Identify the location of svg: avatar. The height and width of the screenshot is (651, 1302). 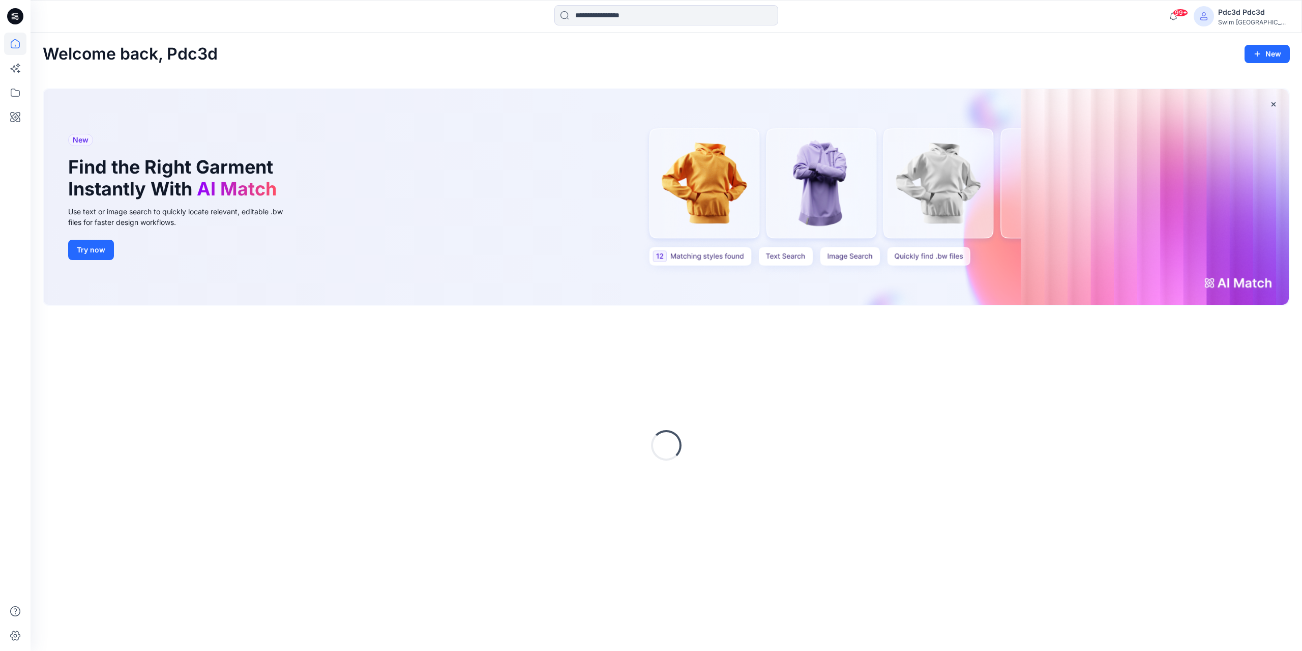
(1204, 16).